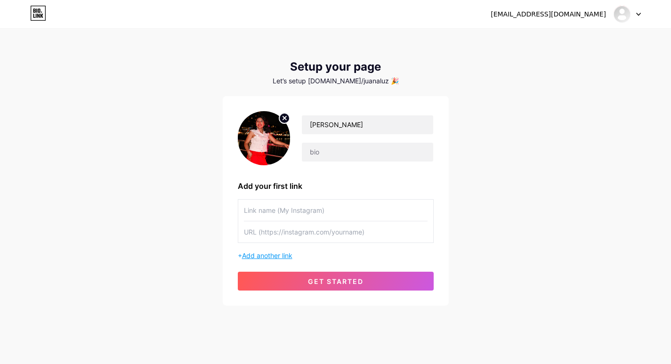 Image resolution: width=671 pixels, height=364 pixels. What do you see at coordinates (622, 14) in the screenshot?
I see `img: juanaluz` at bounding box center [622, 14].